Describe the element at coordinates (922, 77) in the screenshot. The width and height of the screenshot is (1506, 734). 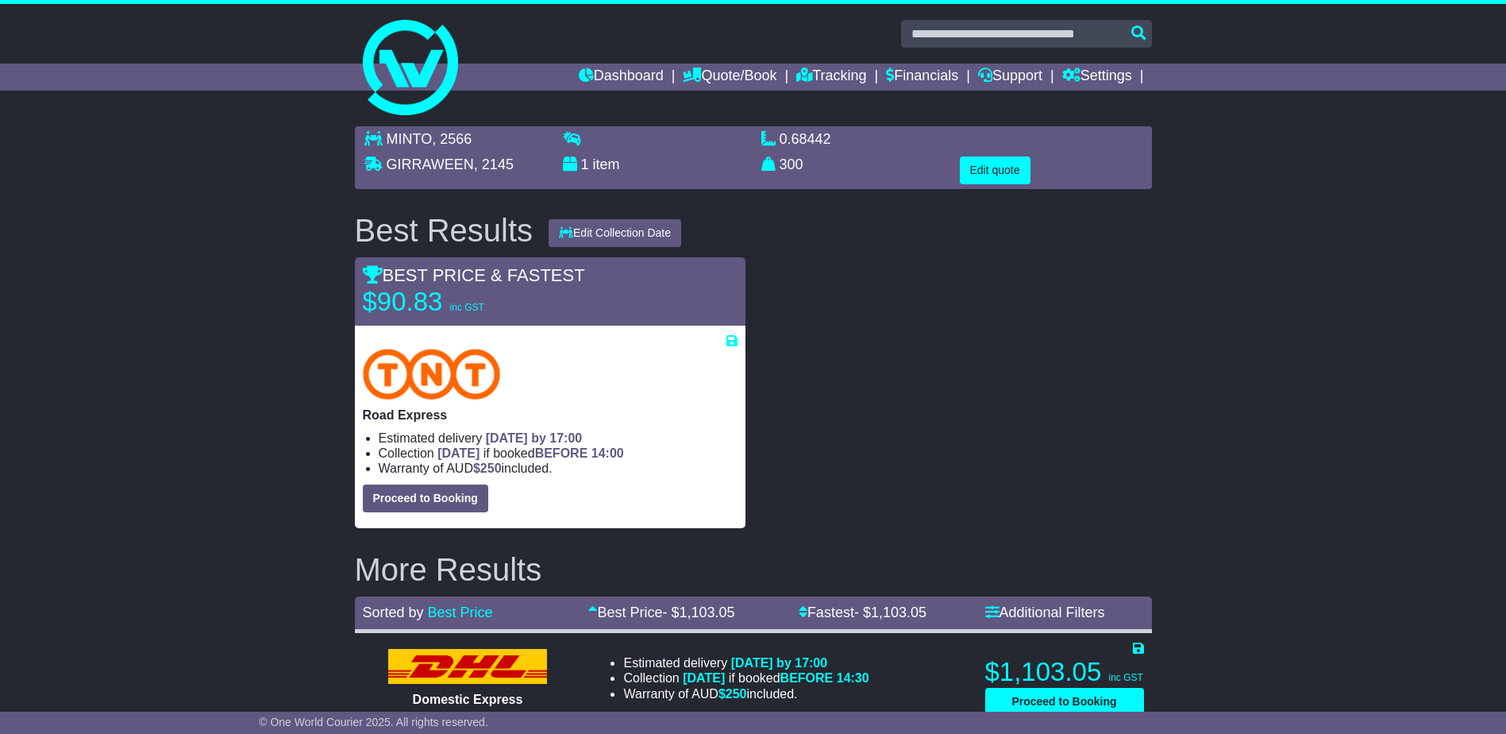
I see `a: Financials` at that location.